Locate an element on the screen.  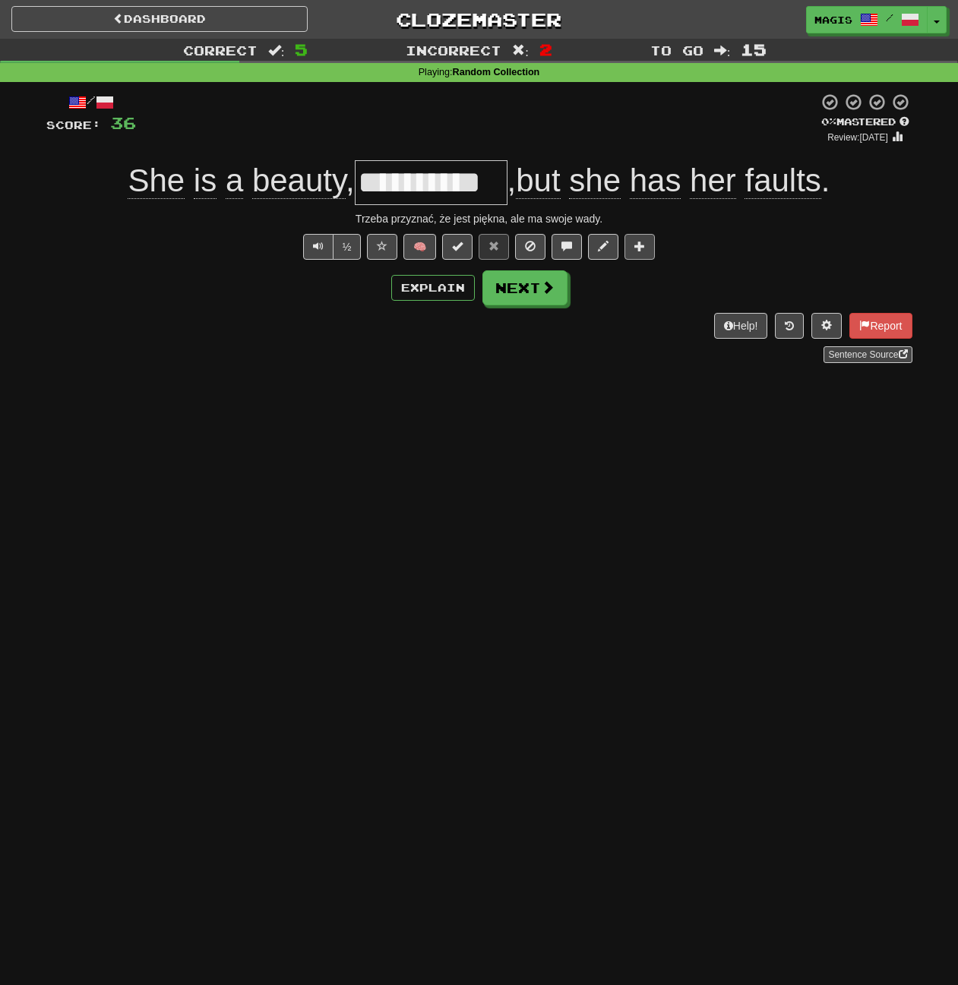
span: 36 is located at coordinates (123, 122).